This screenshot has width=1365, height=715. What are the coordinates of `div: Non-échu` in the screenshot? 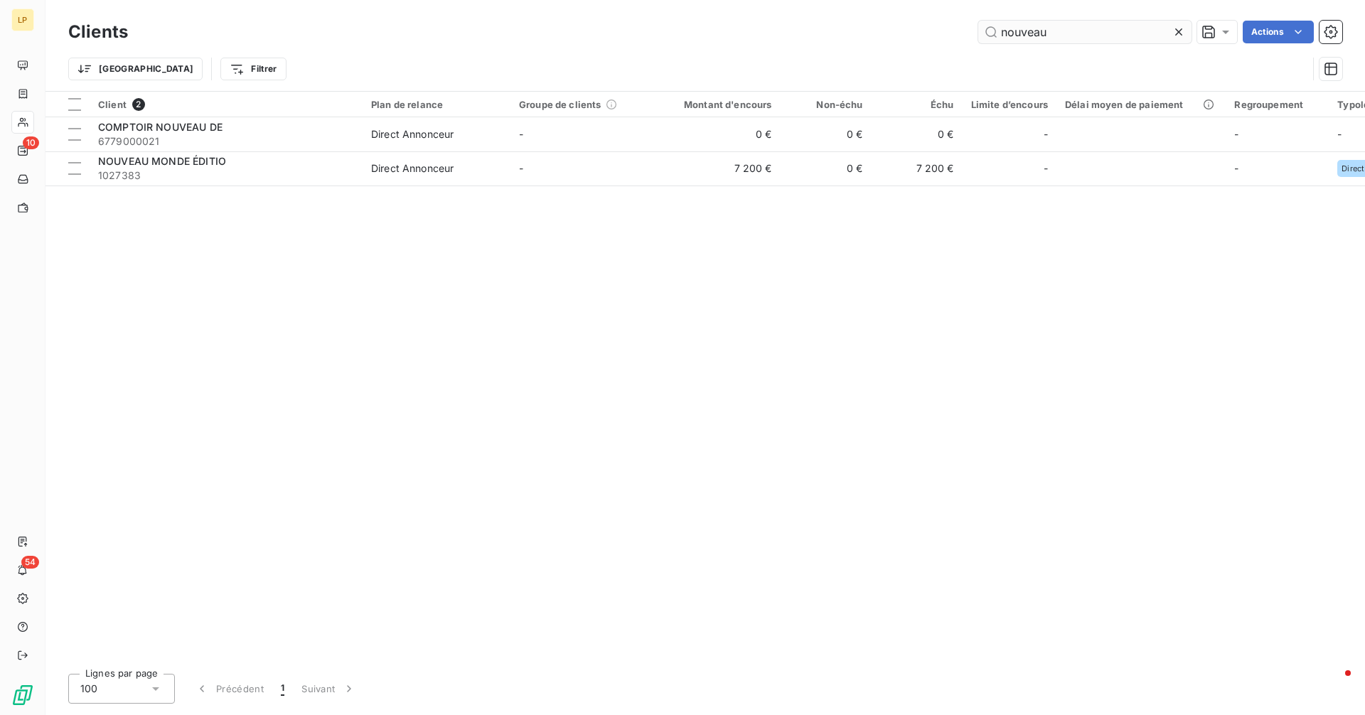 It's located at (826, 105).